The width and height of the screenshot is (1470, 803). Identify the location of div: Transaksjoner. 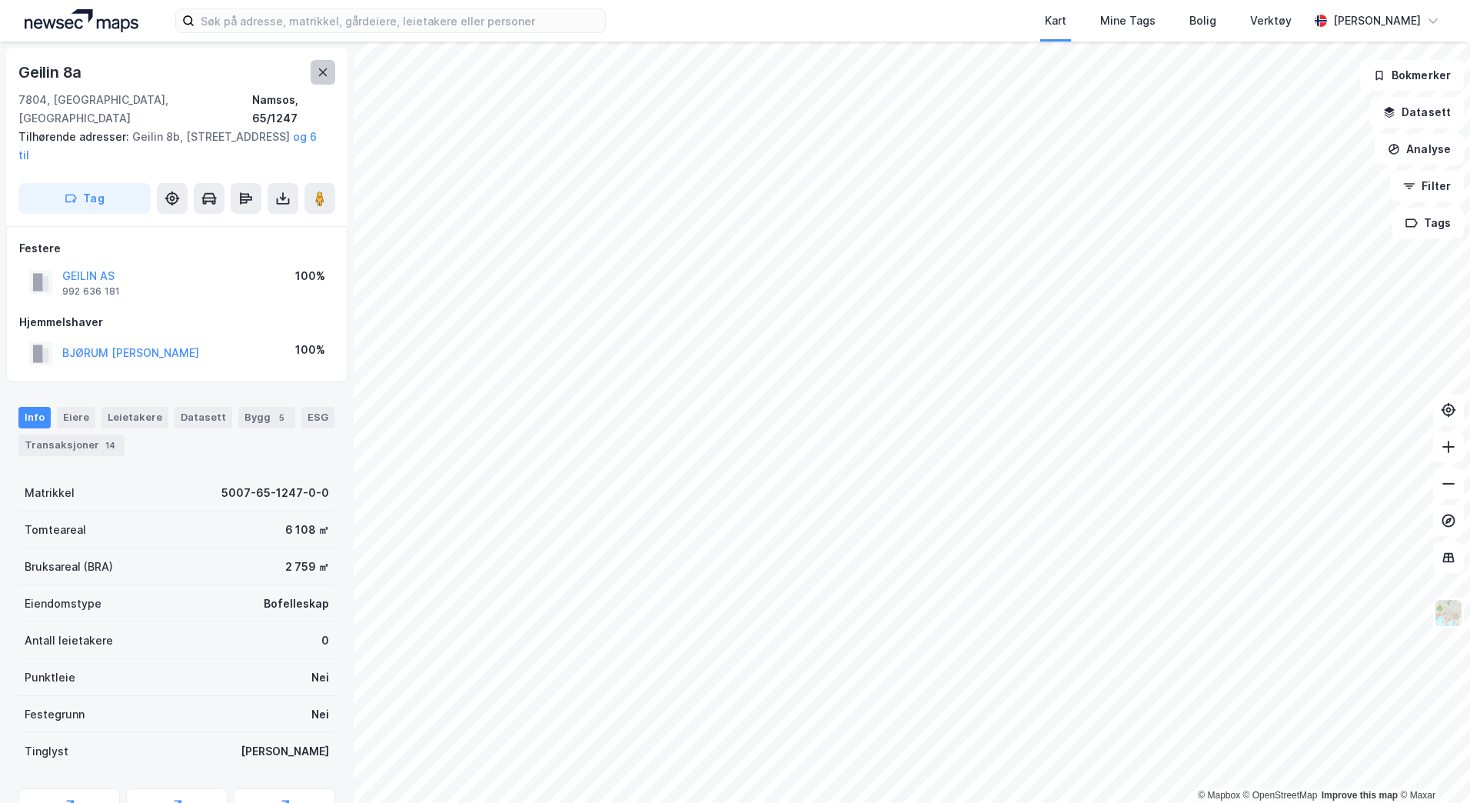
(72, 445).